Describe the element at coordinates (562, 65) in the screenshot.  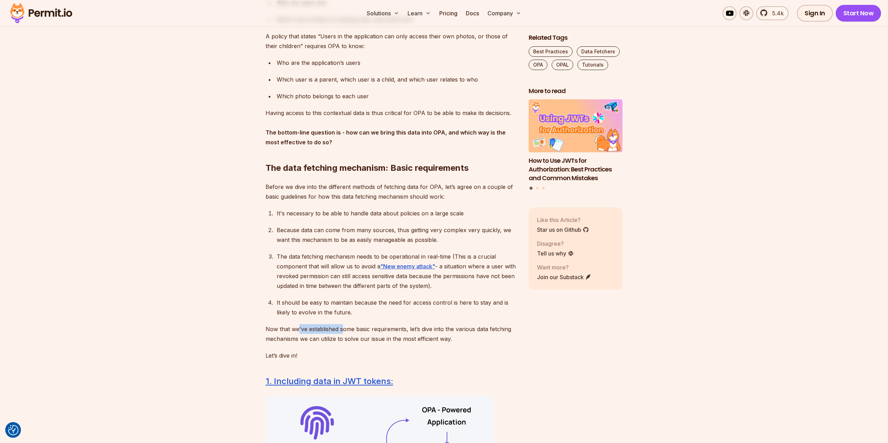
I see `a: OPAL` at that location.